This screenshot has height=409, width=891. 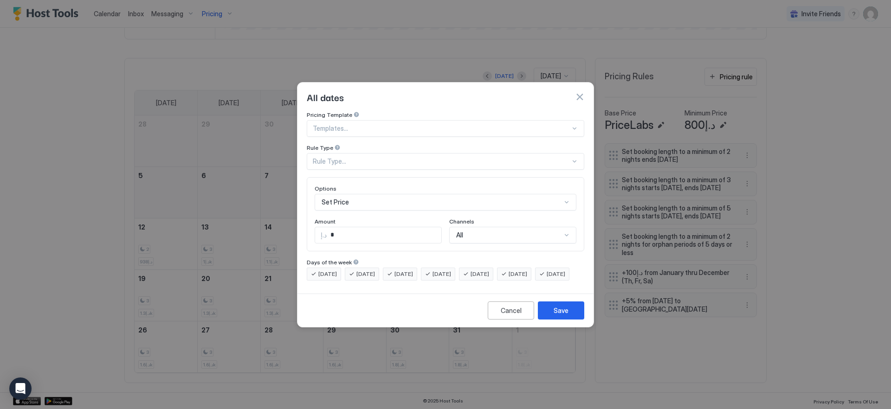 I want to click on span: All dates, so click(x=325, y=97).